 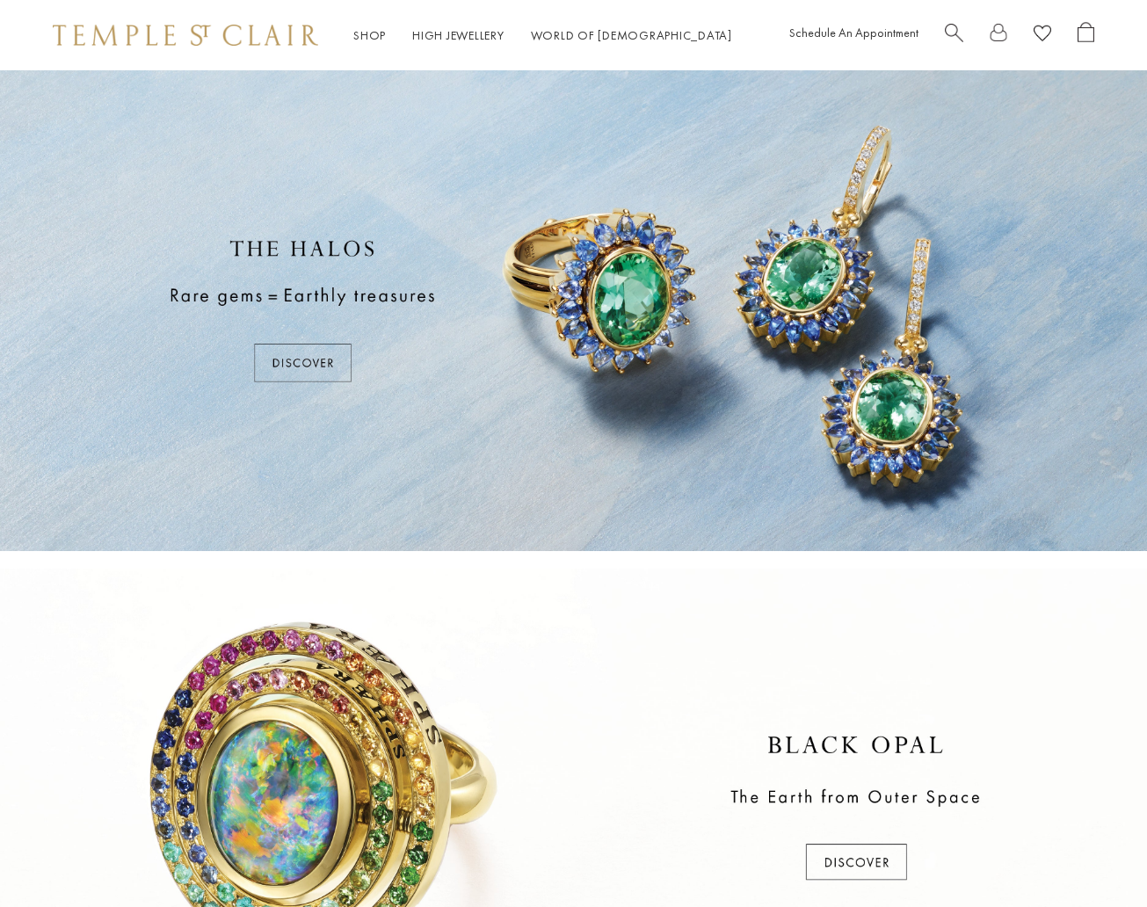 What do you see at coordinates (185, 35) in the screenshot?
I see `img: Temple St. Clair` at bounding box center [185, 35].